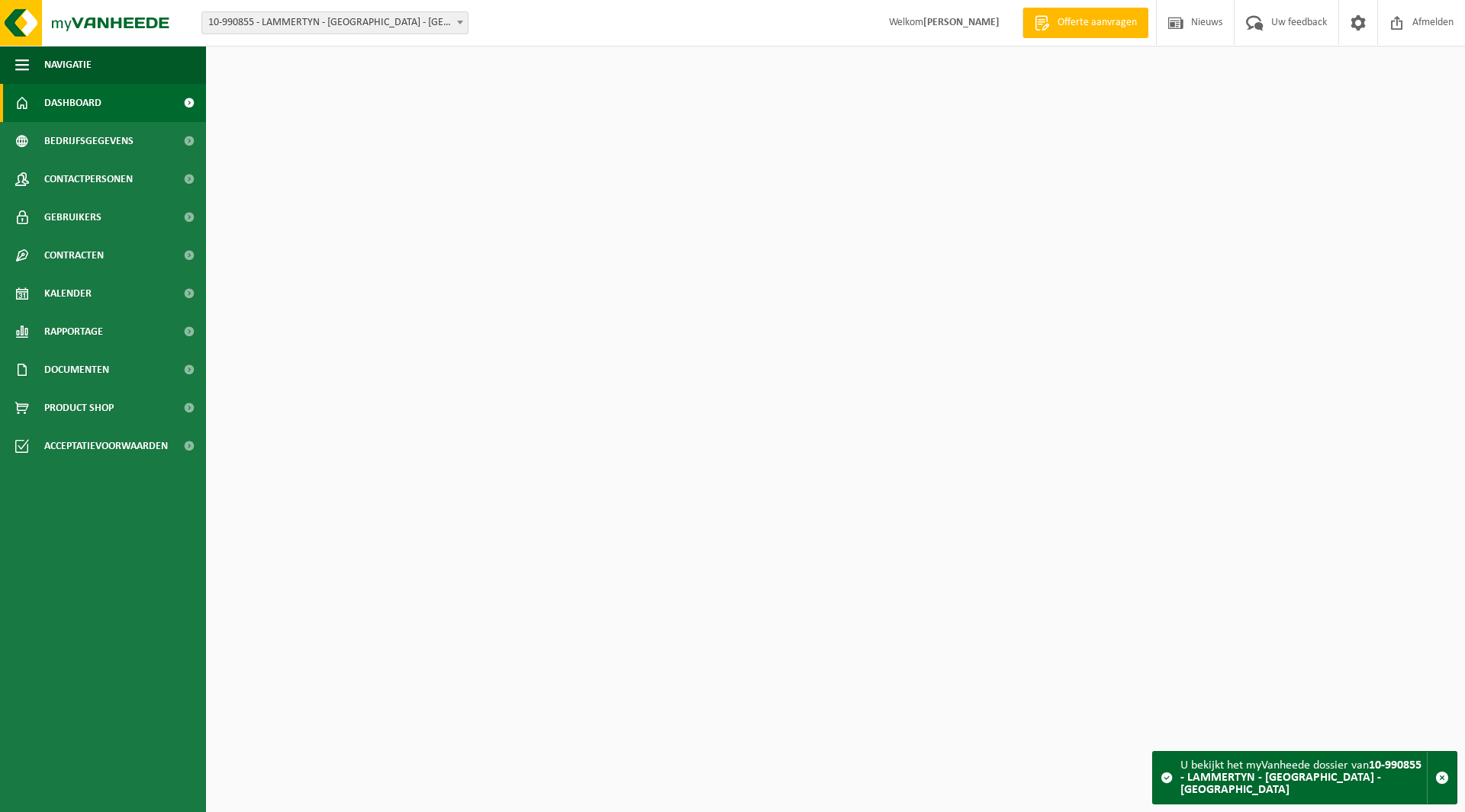 The width and height of the screenshot is (1465, 812). What do you see at coordinates (106, 446) in the screenshot?
I see `span: Acceptatievoorwaarden` at bounding box center [106, 446].